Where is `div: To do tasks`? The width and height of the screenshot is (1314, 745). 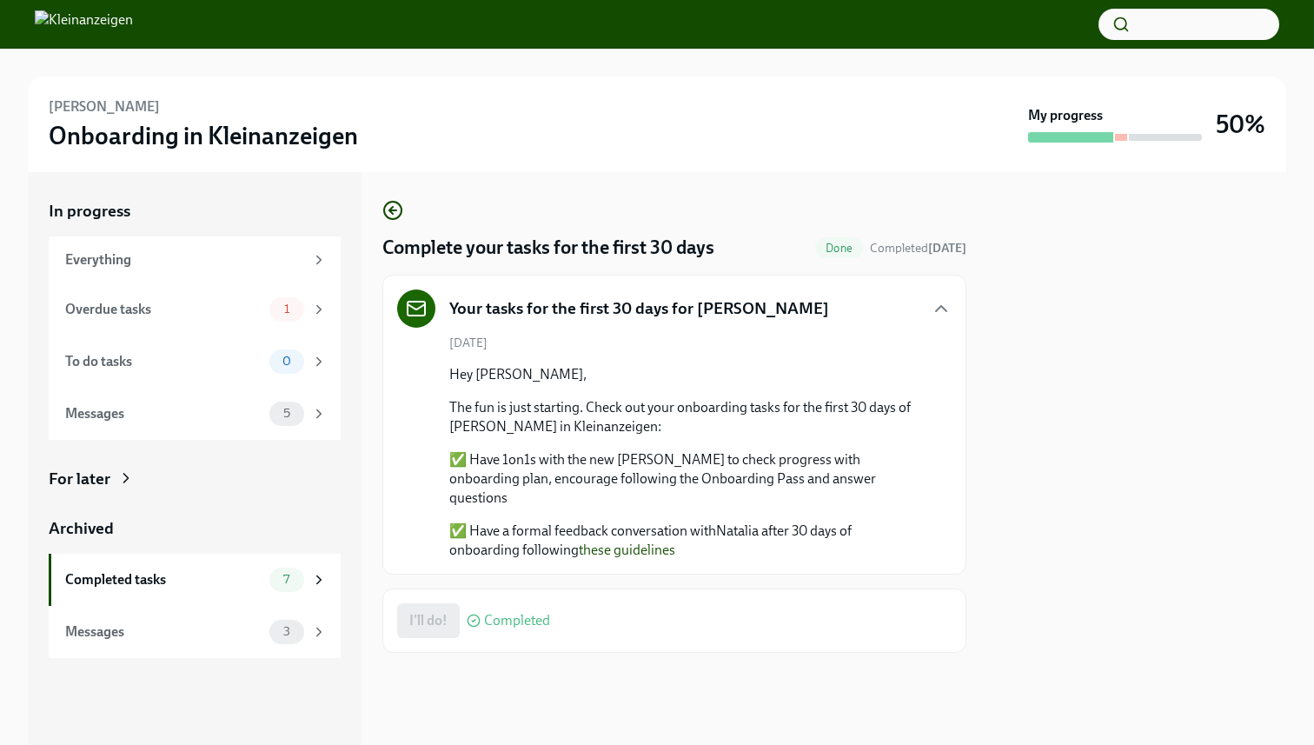 div: To do tasks is located at coordinates (163, 361).